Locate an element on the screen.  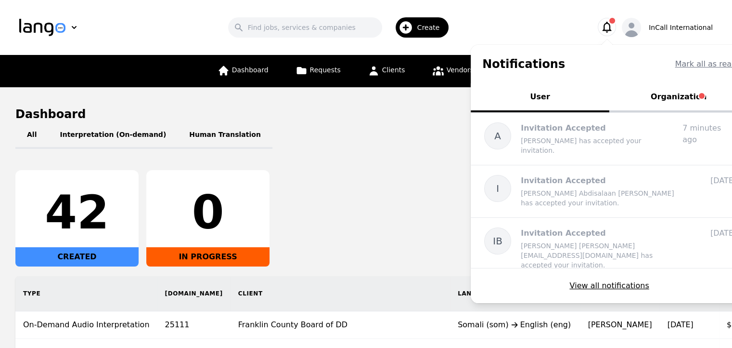
div: 42 is located at coordinates (77, 212).